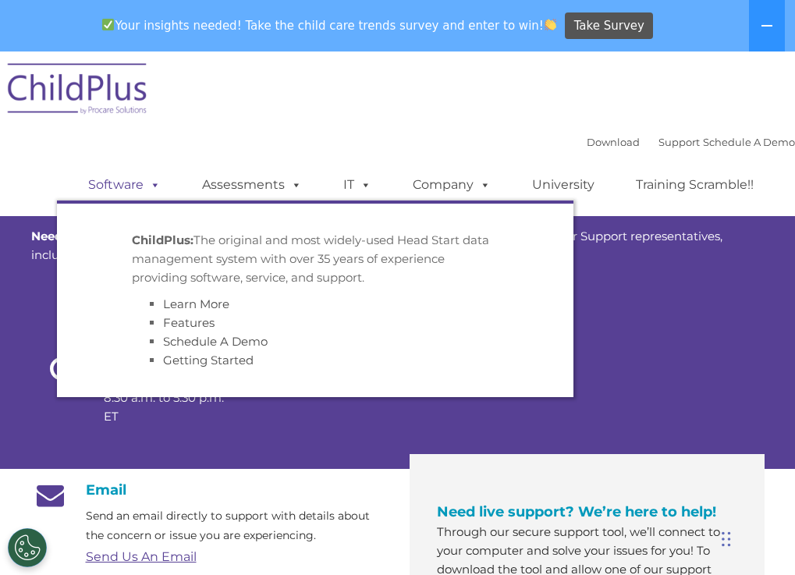  Describe the element at coordinates (124, 185) in the screenshot. I see `a: Software` at that location.